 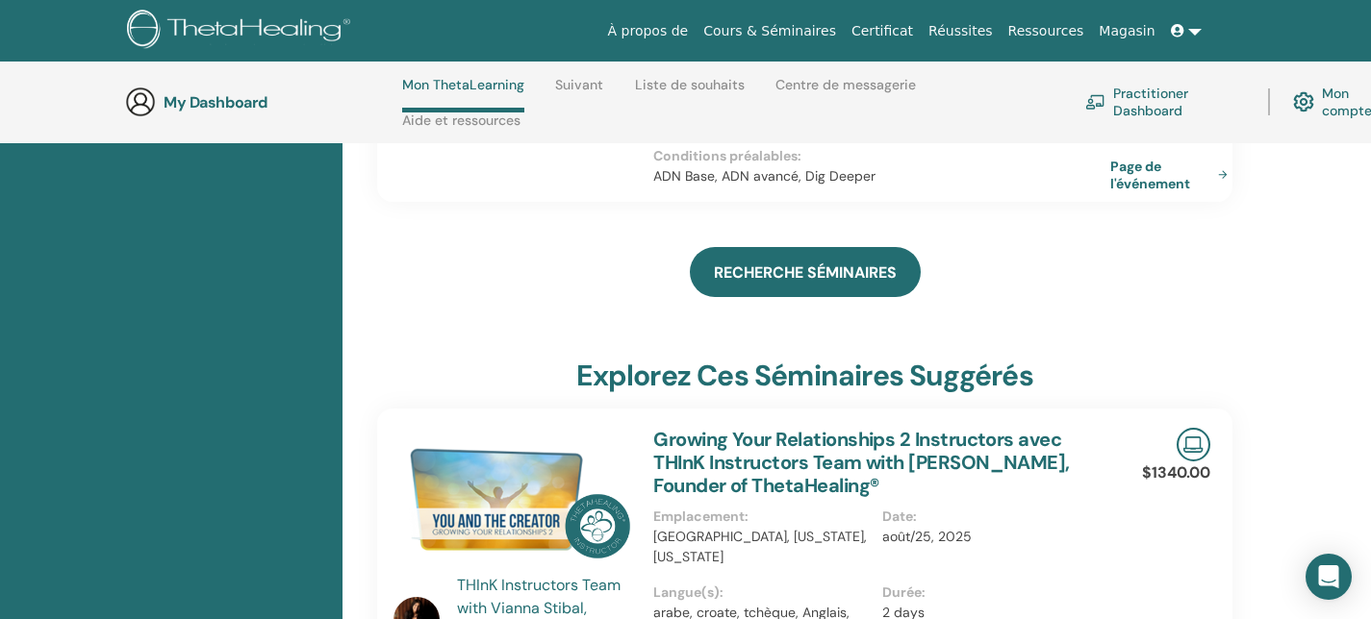 What do you see at coordinates (805, 272) in the screenshot?
I see `a: RECHERCHE SÉMINAIRES` at bounding box center [805, 272].